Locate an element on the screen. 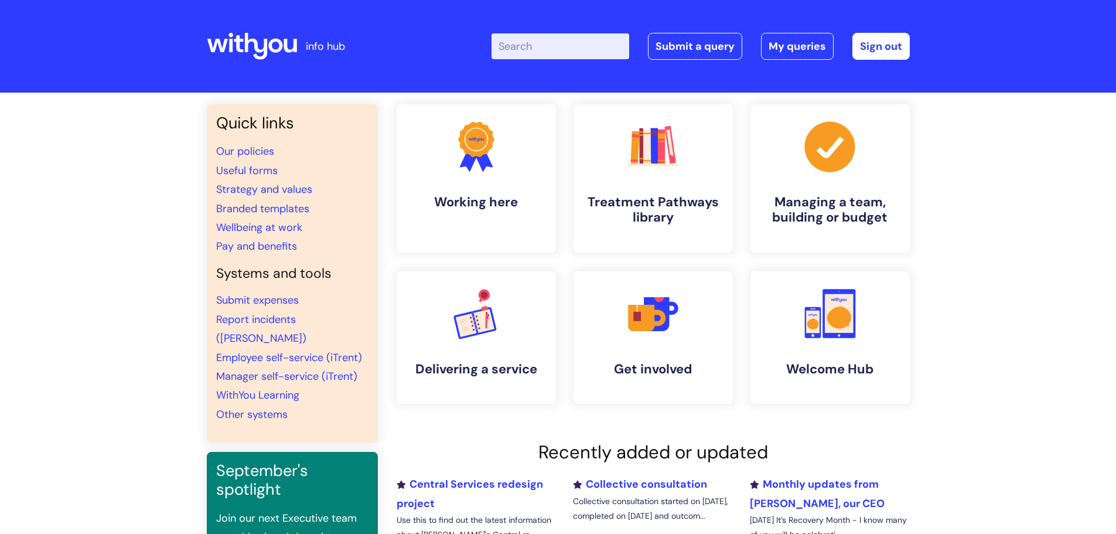  h3: Quick links is located at coordinates (292, 123).